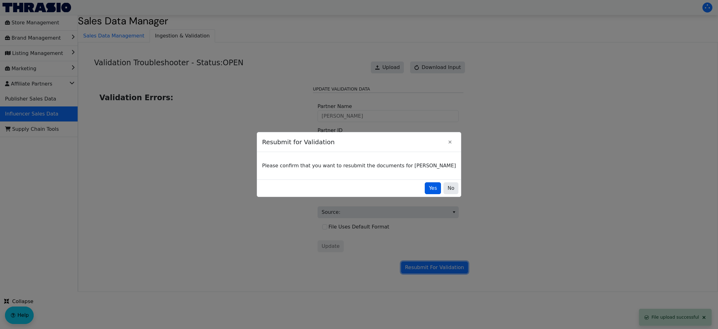 The height and width of the screenshot is (329, 718). Describe the element at coordinates (451, 188) in the screenshot. I see `button: No` at that location.